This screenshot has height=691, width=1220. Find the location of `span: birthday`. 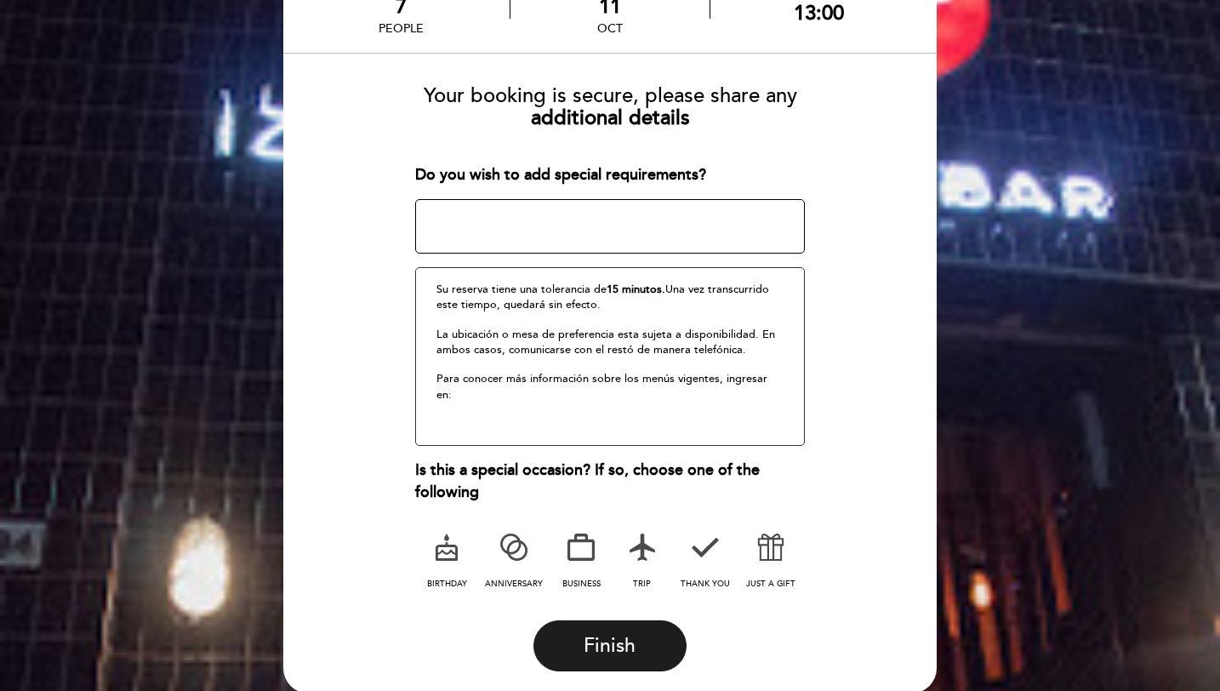

span: birthday is located at coordinates (447, 584).